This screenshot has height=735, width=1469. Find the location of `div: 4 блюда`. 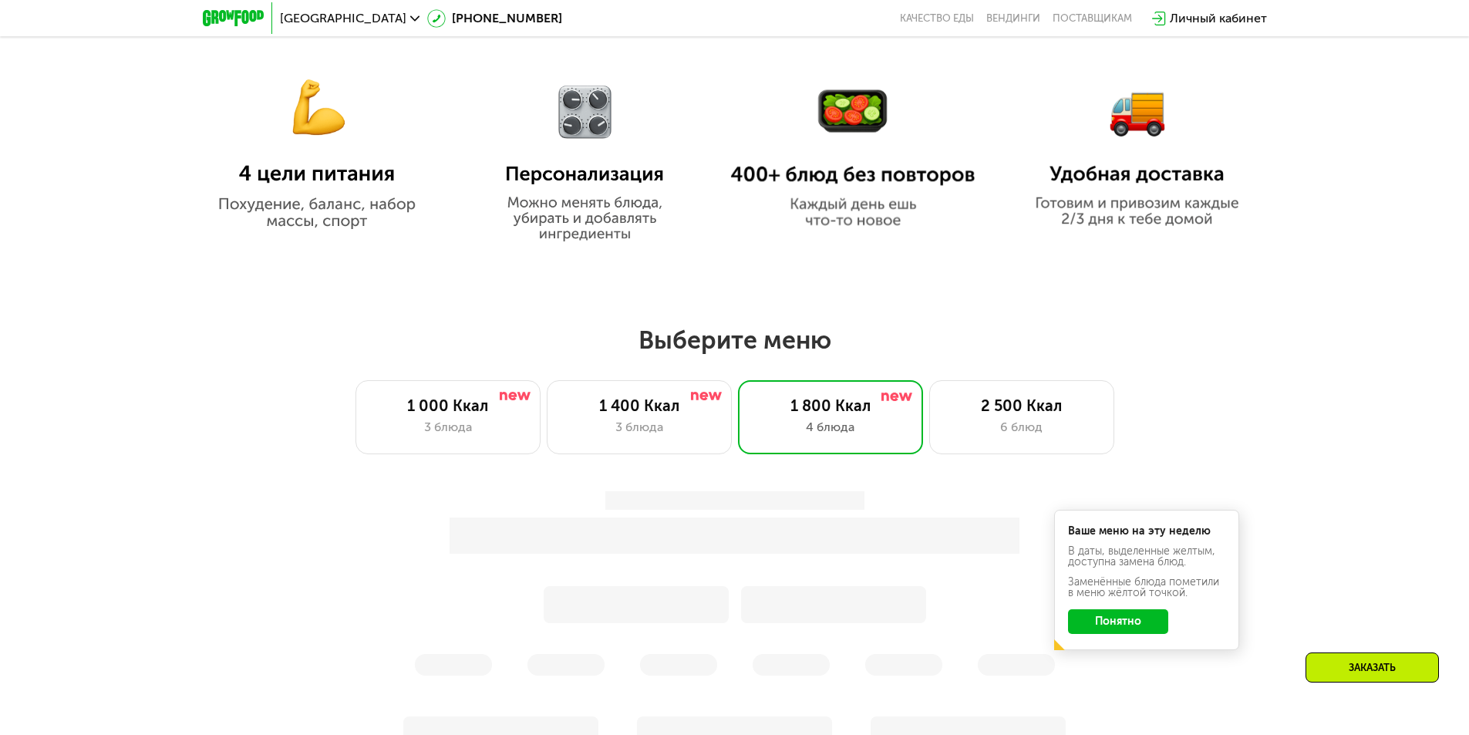

div: 4 блюда is located at coordinates (830, 427).